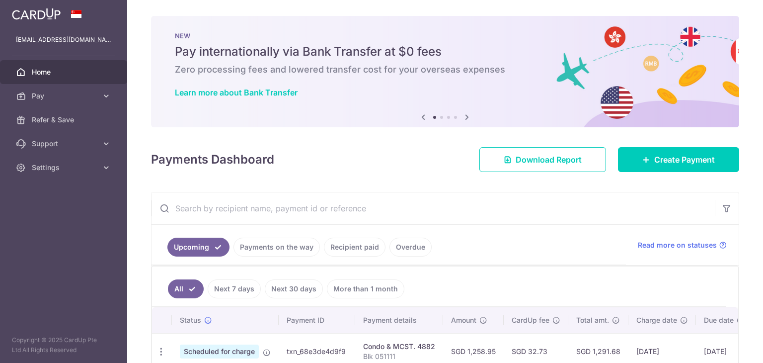  I want to click on h5: Pay internationally via Bank Transfer at $0 fees, so click(445, 52).